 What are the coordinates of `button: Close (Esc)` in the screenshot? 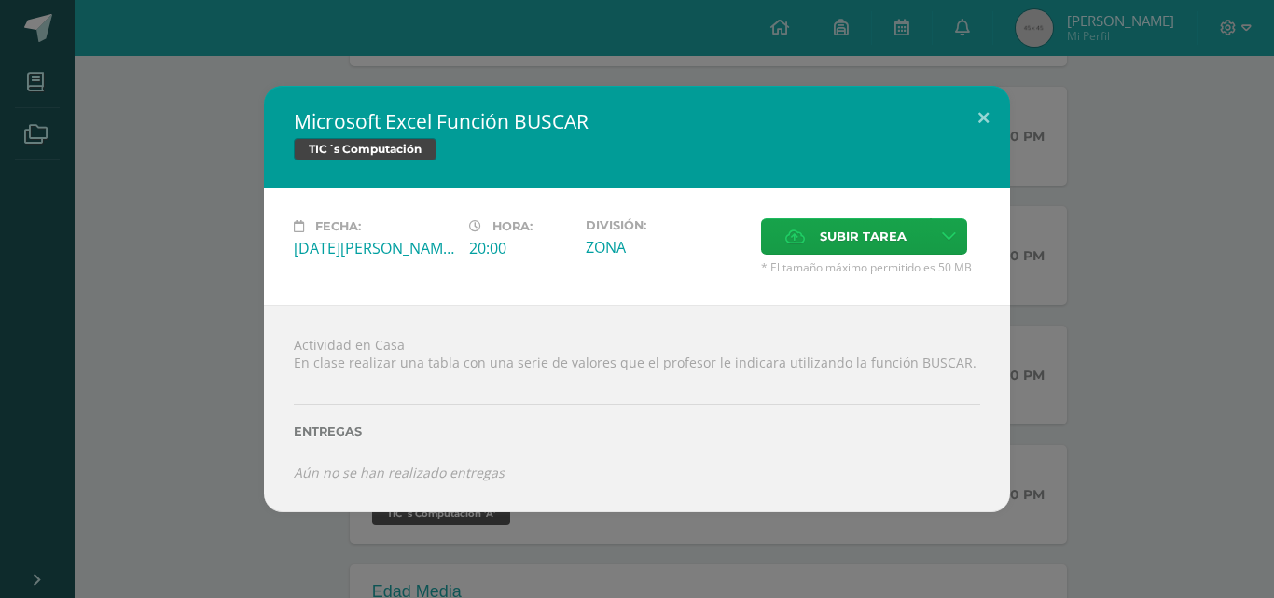 It's located at (983, 117).